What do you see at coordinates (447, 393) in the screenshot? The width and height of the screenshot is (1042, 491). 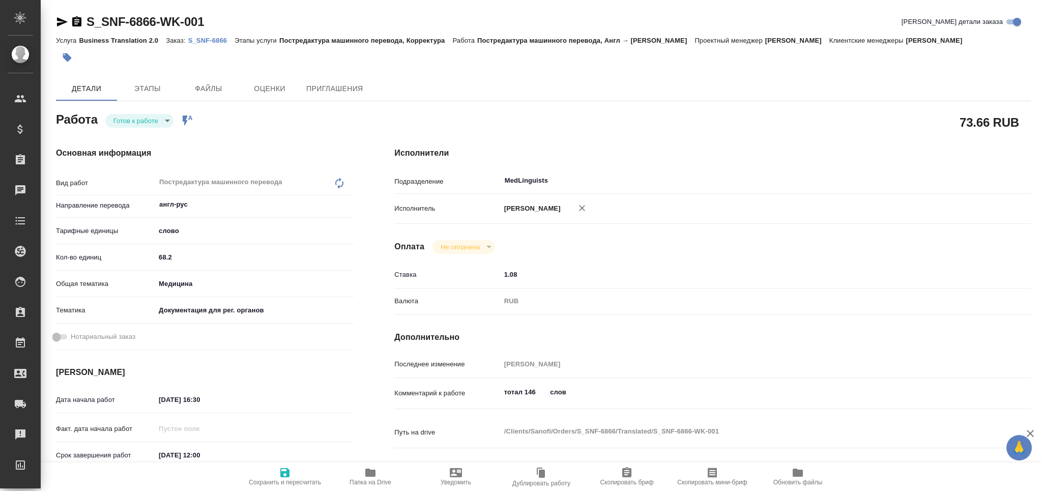 I see `p: Комментарий к работе` at bounding box center [447, 393].